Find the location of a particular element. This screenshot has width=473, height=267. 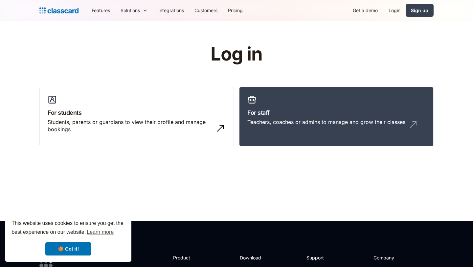

a: Customers is located at coordinates (206, 10).